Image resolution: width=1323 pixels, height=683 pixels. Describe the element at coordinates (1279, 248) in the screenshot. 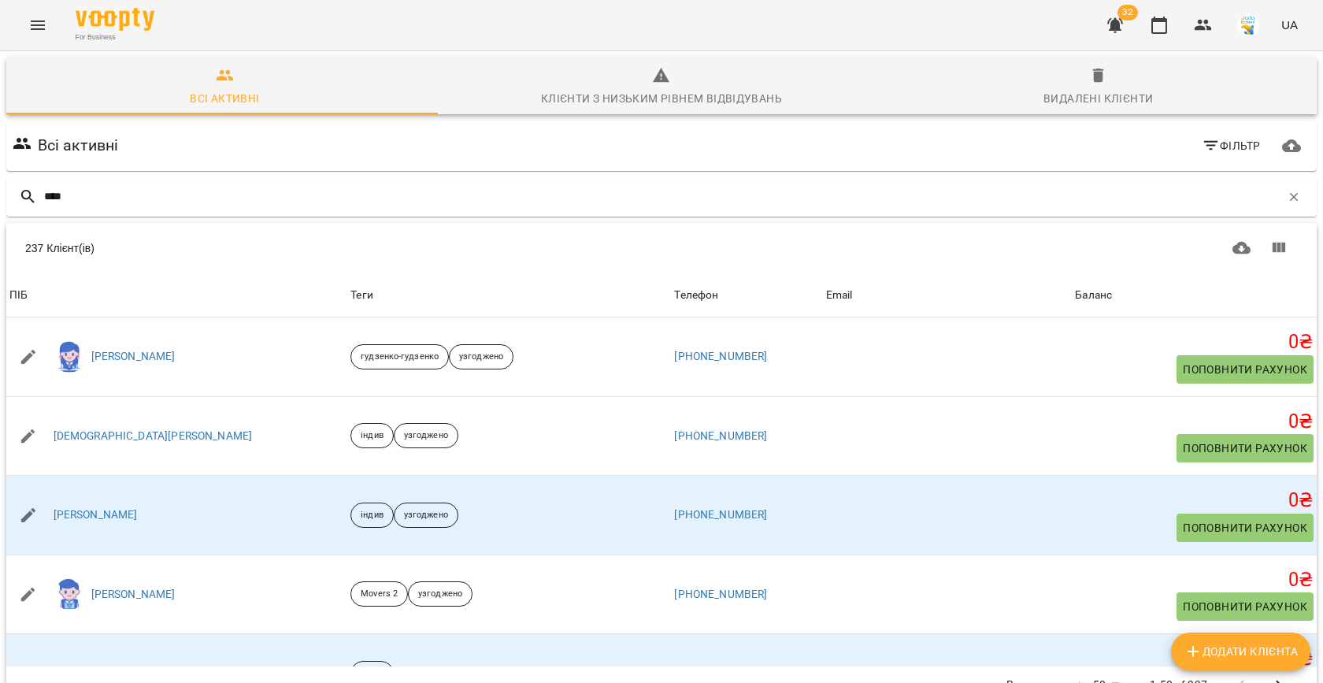

I see `button: Показати колонки` at that location.